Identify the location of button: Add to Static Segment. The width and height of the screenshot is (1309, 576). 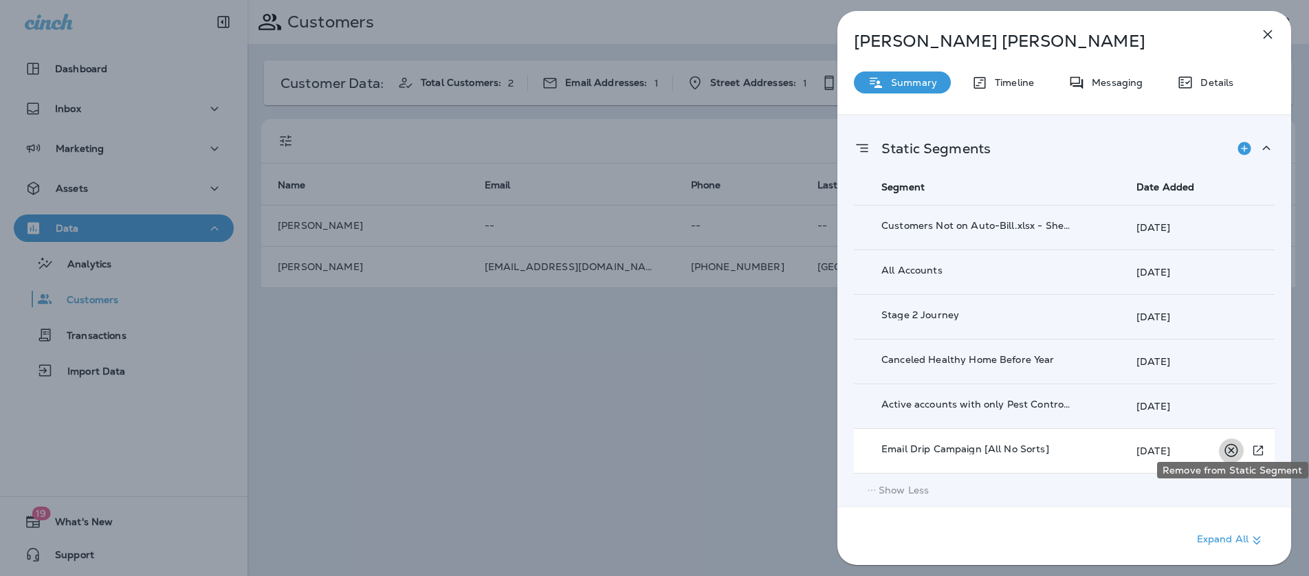
(1244, 148).